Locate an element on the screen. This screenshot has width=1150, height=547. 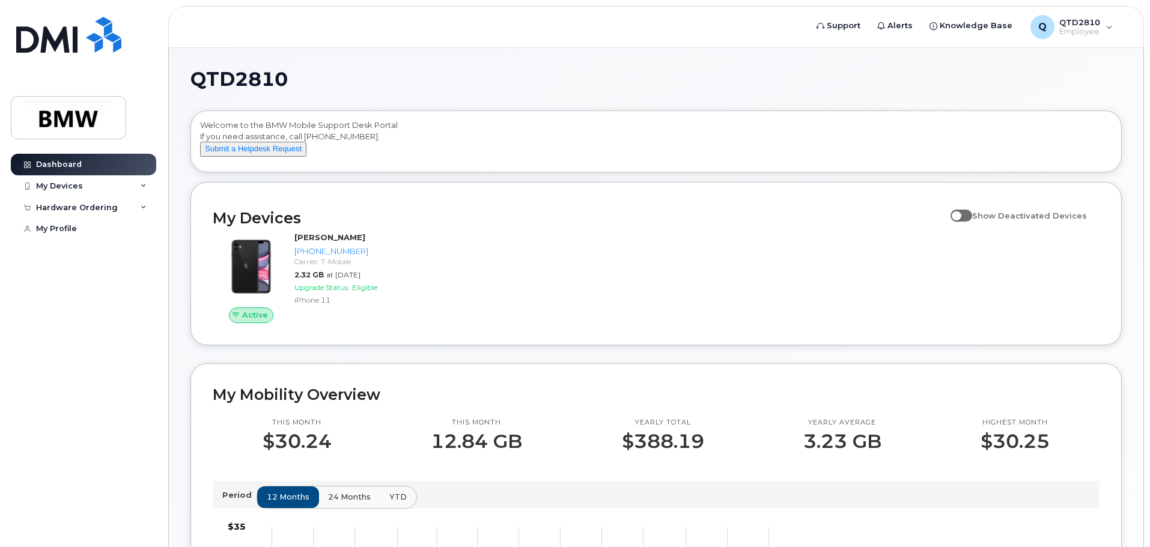
h2: My Mobility Overview is located at coordinates (656, 395).